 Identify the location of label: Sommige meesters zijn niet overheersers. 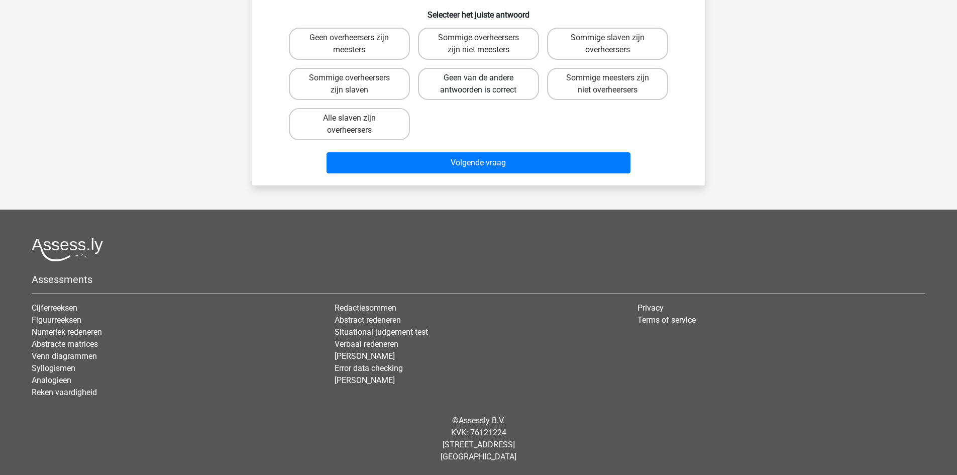
(608, 84).